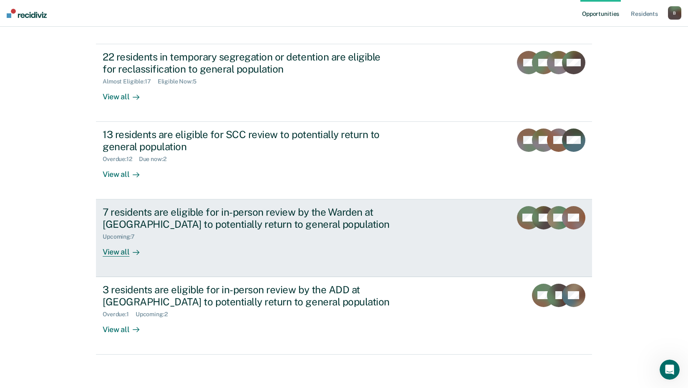 This screenshot has width=688, height=388. What do you see at coordinates (119, 314) in the screenshot?
I see `div: Overdue : 1` at bounding box center [119, 314].